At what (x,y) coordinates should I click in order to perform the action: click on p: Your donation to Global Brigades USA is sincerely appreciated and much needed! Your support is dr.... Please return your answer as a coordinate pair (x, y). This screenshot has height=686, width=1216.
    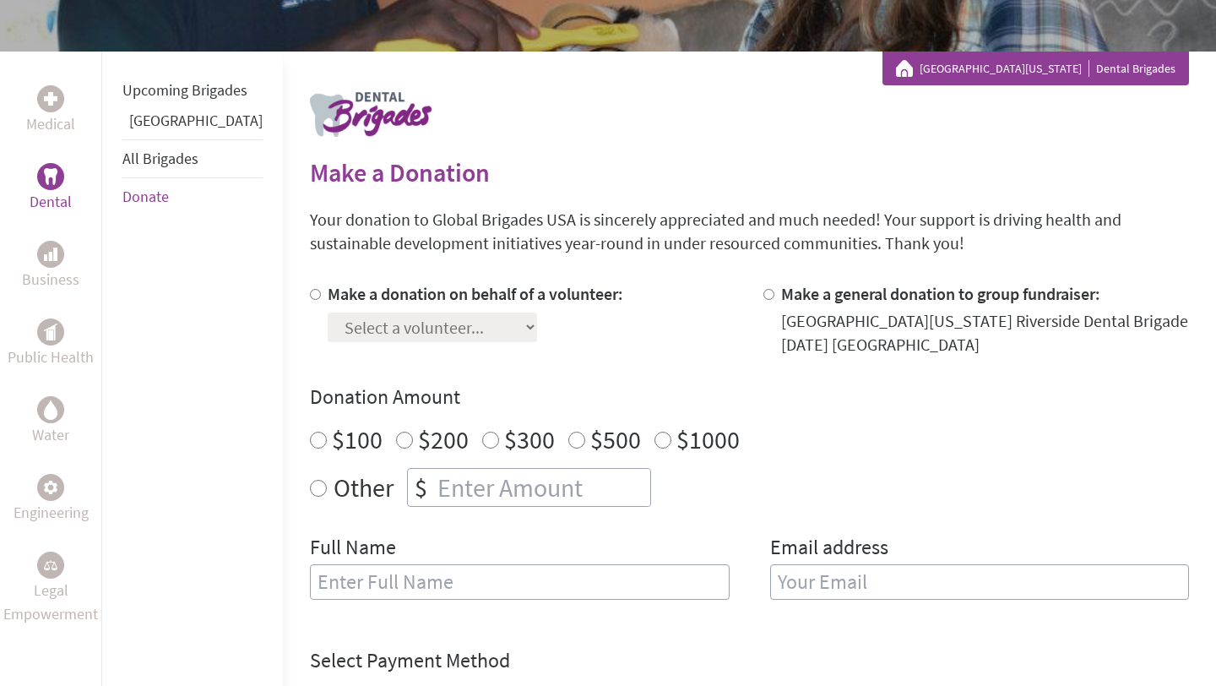
    Looking at the image, I should click on (749, 231).